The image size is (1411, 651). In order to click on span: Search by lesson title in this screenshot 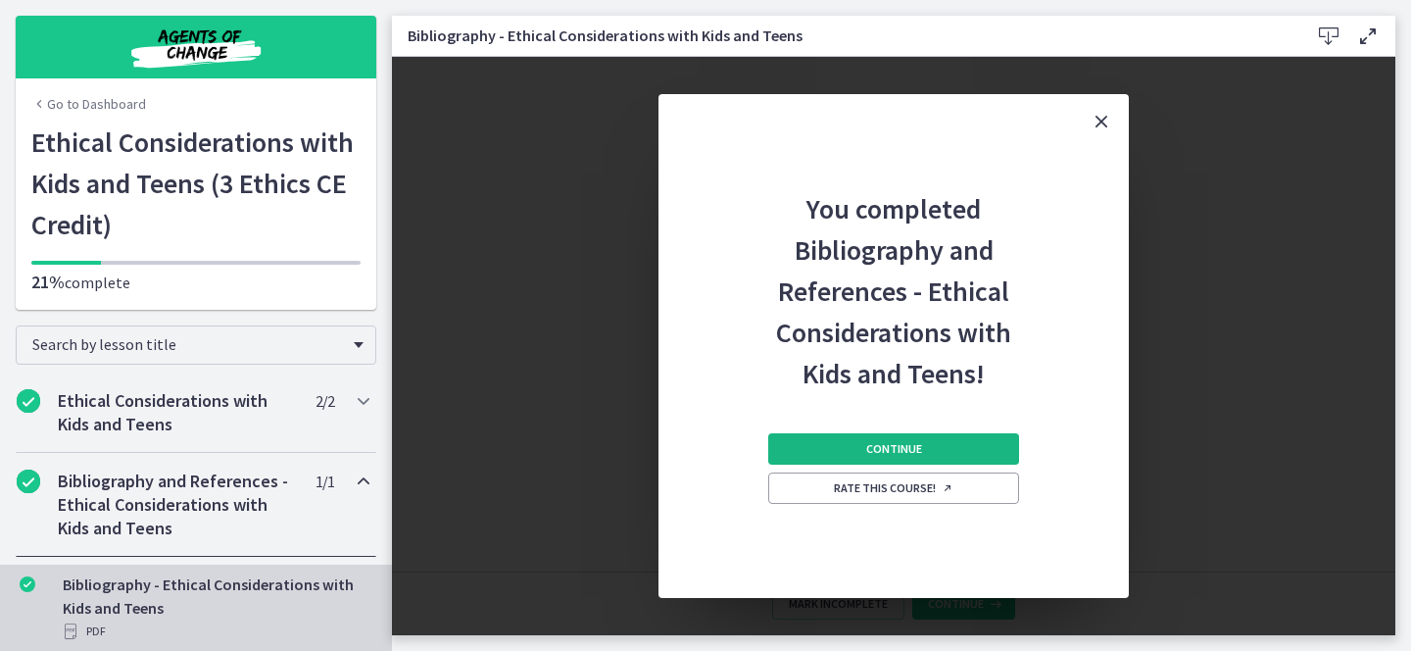, I will do `click(188, 344)`.